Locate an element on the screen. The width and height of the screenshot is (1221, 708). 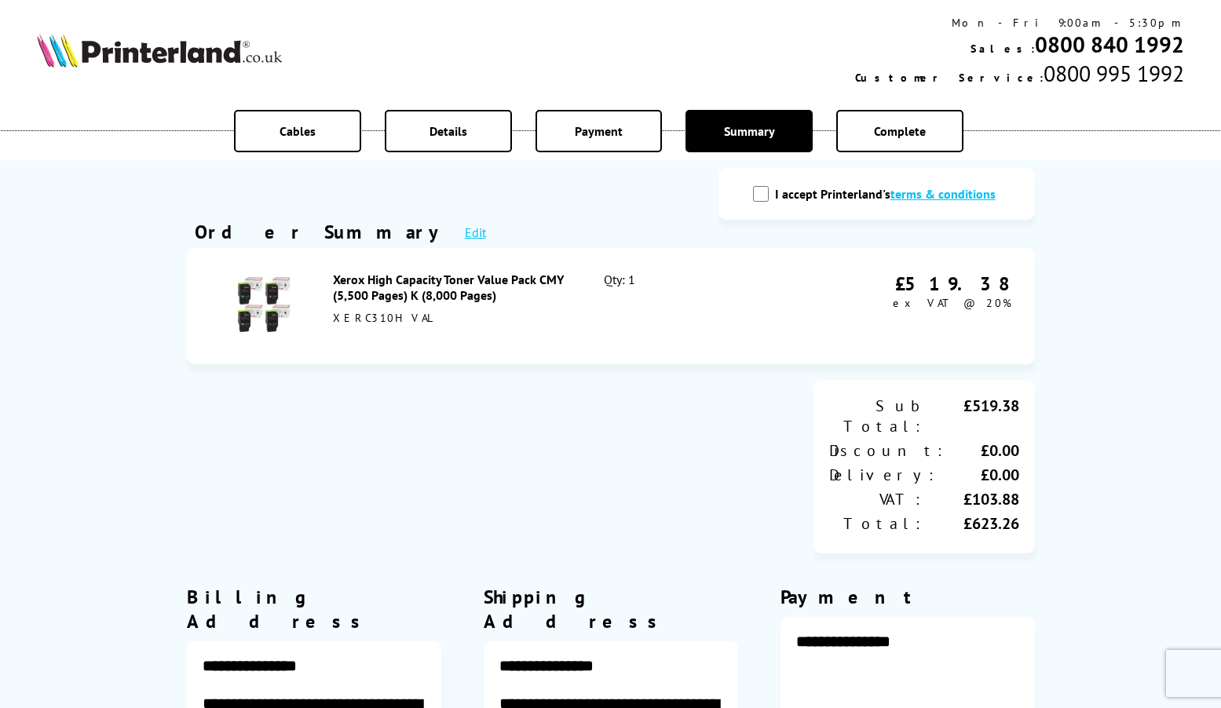
div: Discount: is located at coordinates (887, 451).